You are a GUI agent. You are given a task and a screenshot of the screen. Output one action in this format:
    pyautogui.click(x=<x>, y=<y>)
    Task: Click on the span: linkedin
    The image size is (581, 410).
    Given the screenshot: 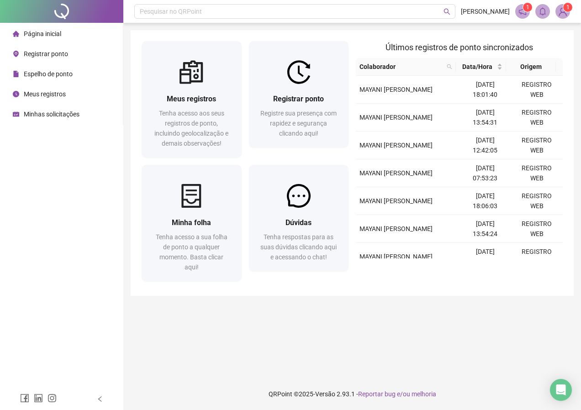 What is the action you would take?
    pyautogui.click(x=38, y=398)
    